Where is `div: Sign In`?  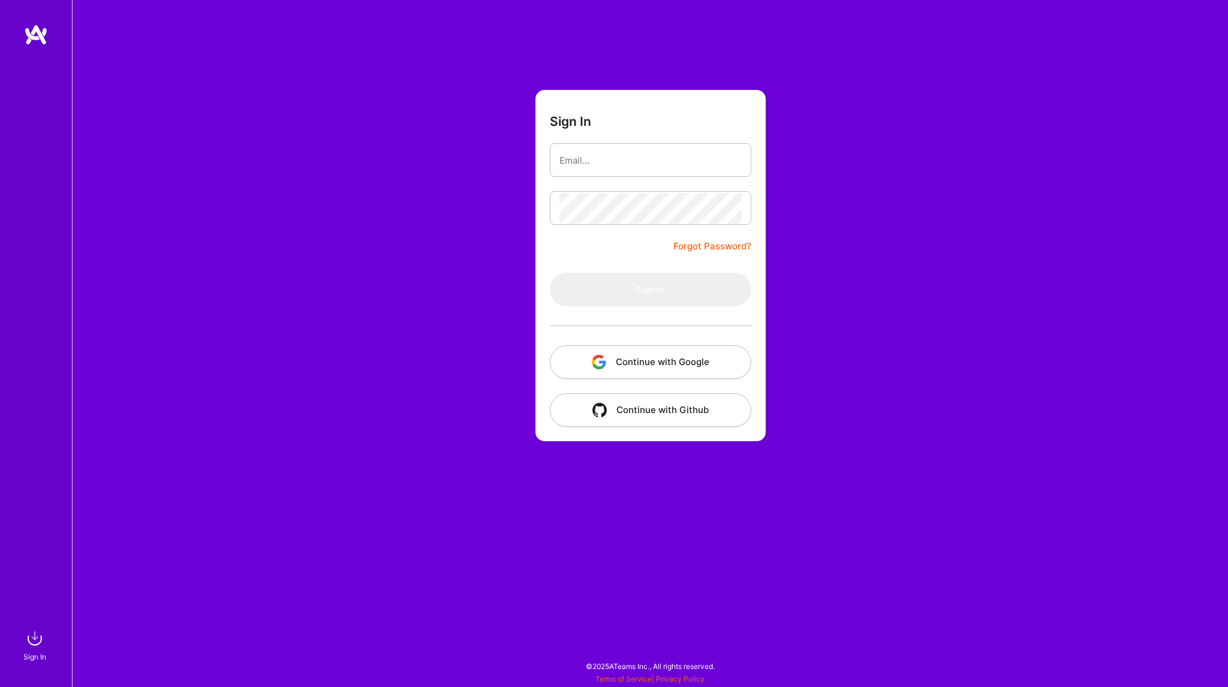
div: Sign In is located at coordinates (35, 657).